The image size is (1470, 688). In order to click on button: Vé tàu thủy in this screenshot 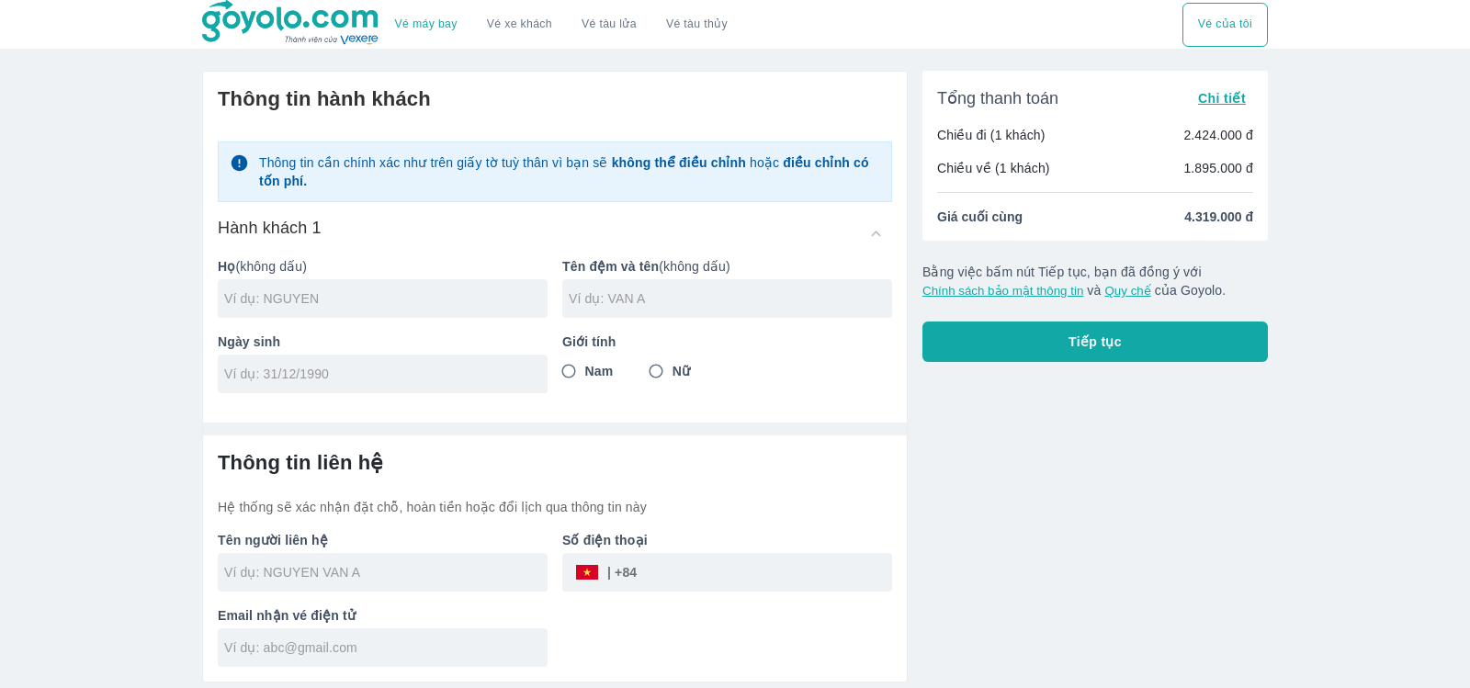, I will do `click(697, 25)`.